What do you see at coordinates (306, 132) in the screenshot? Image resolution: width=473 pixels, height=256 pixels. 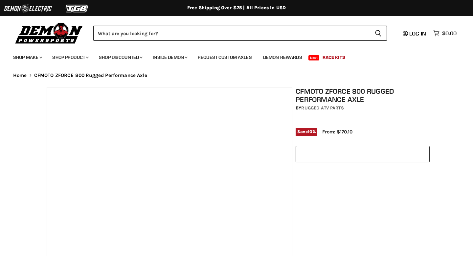 I see `span: Save %` at bounding box center [306, 132].